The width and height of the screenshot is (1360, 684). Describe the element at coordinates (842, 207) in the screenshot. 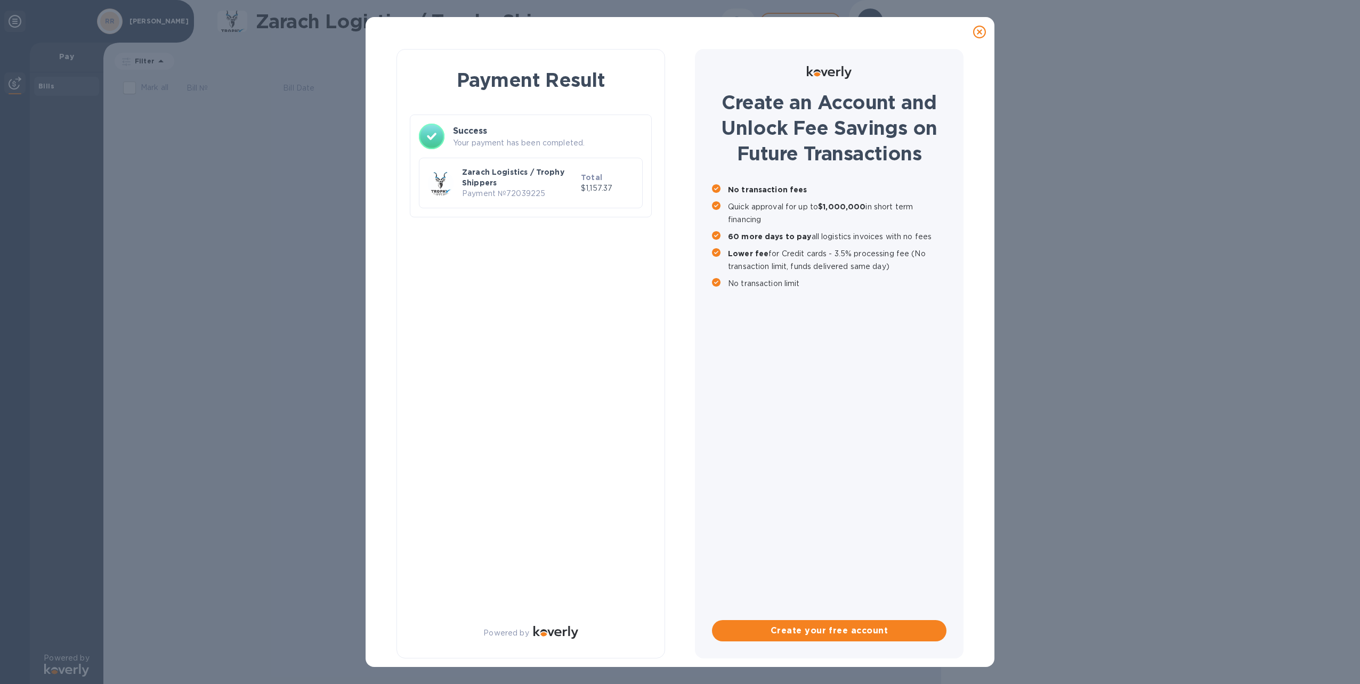

I see `b: $1,000,000` at that location.